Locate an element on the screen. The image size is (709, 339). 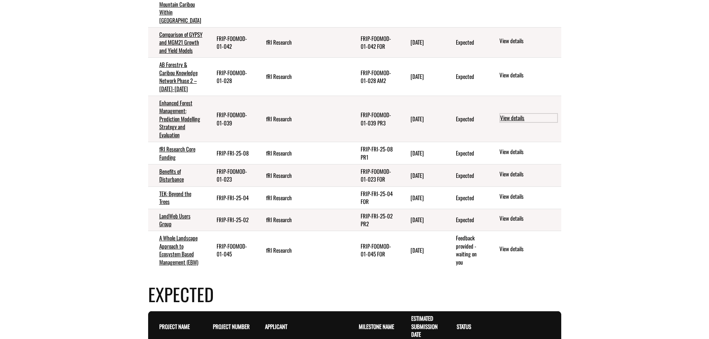
td: A Whole Landscape Approach to Ecosystem Based Management (EBM) is located at coordinates (177, 250).